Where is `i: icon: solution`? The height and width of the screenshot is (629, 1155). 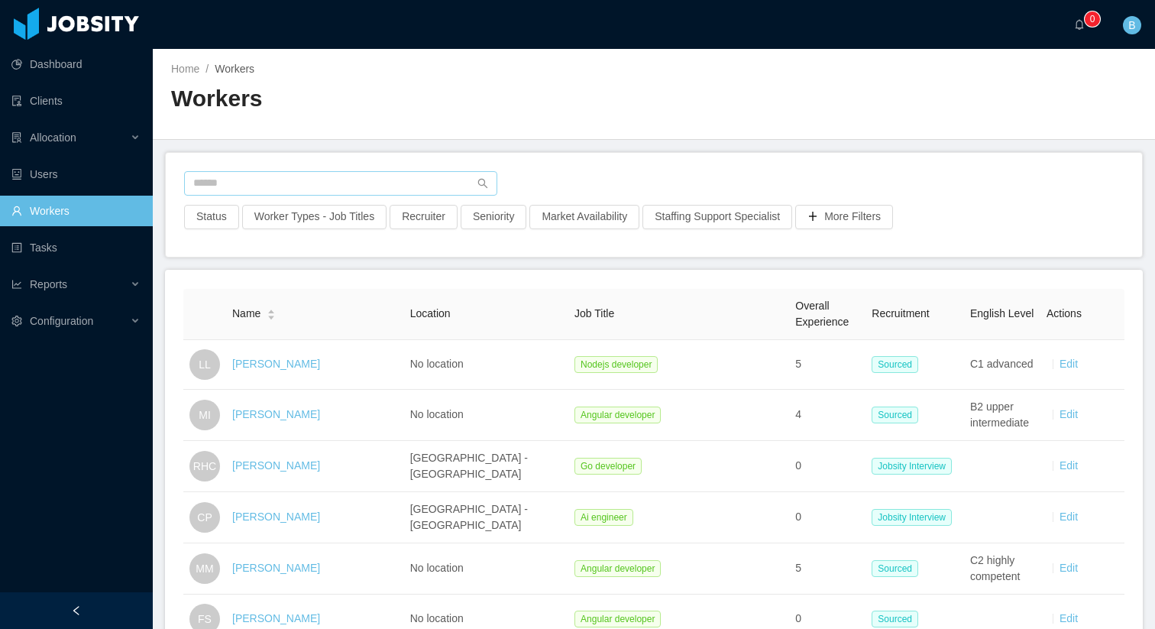 i: icon: solution is located at coordinates (17, 138).